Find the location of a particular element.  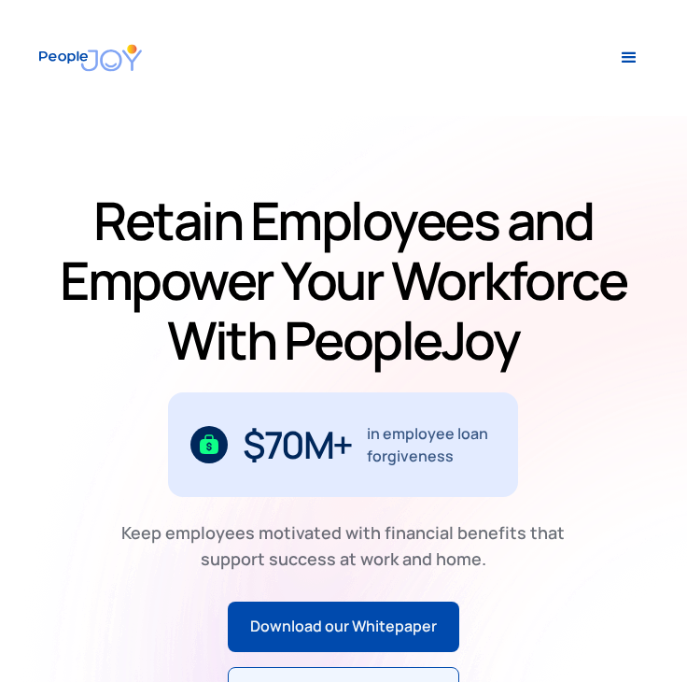

a: Download our Whitepaper is located at coordinates (344, 627).